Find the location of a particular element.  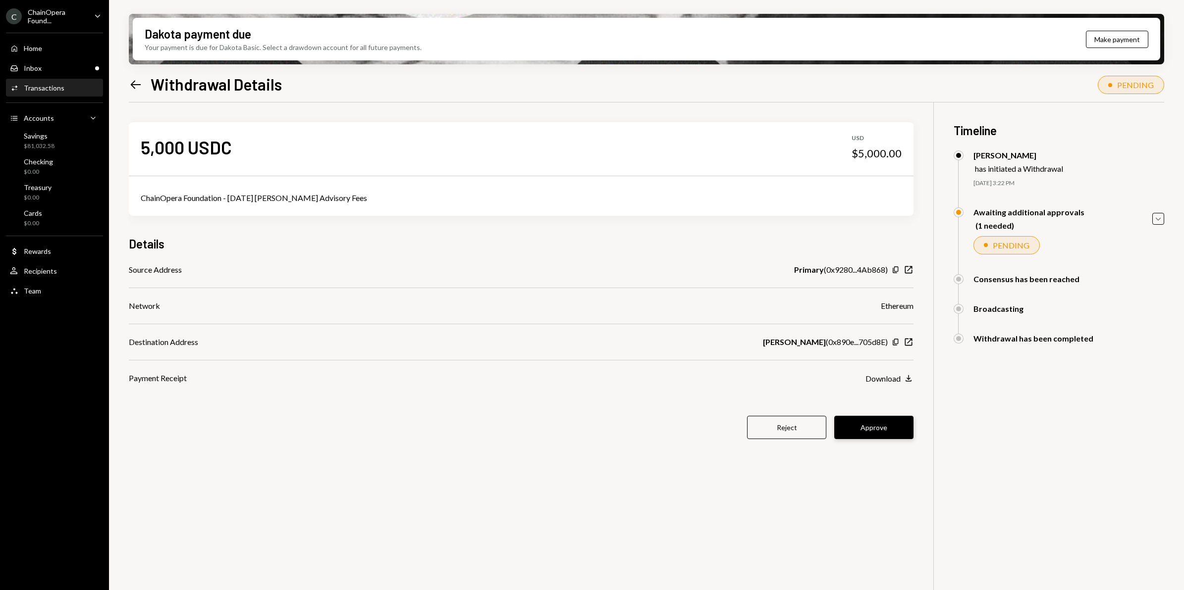

div: Broadcasting is located at coordinates (998, 309).